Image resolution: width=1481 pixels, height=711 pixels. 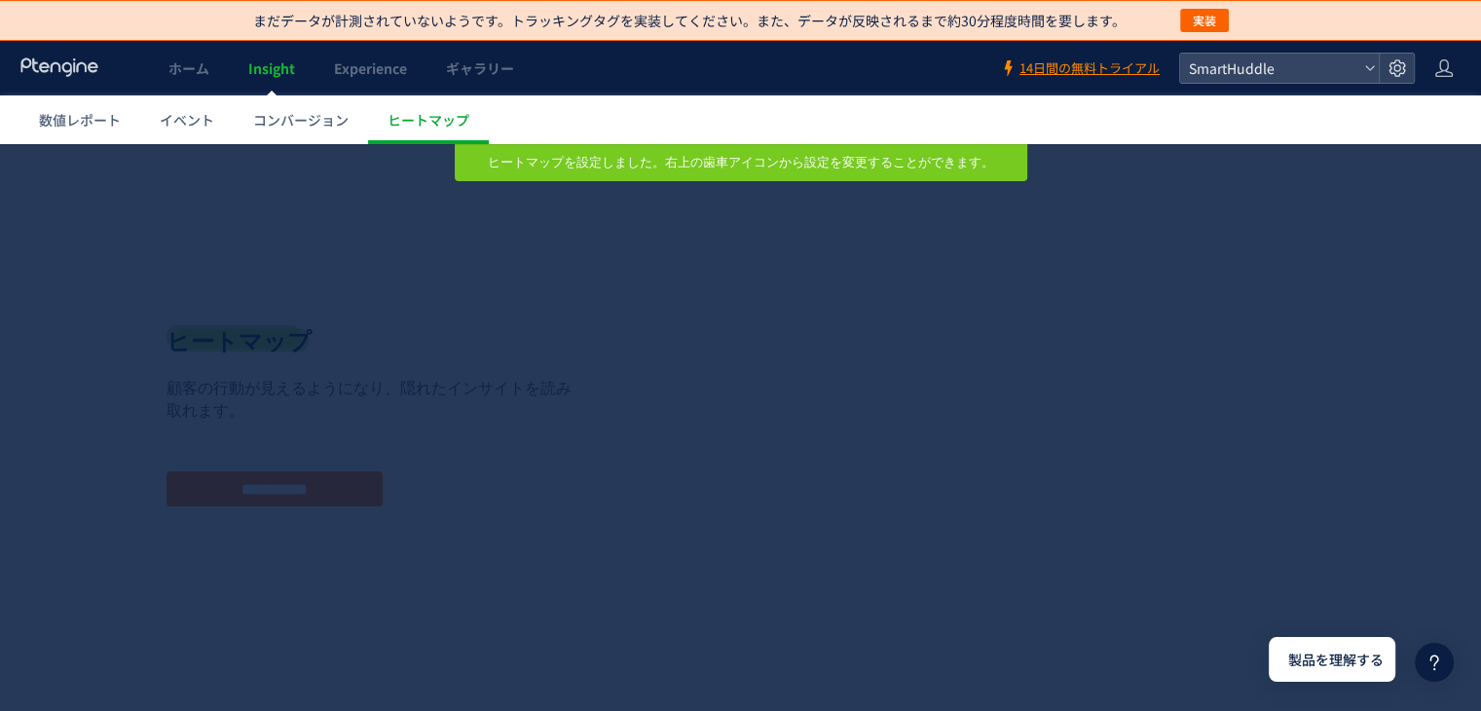 I want to click on span: 14日間の無料トライアル, so click(x=1090, y=68).